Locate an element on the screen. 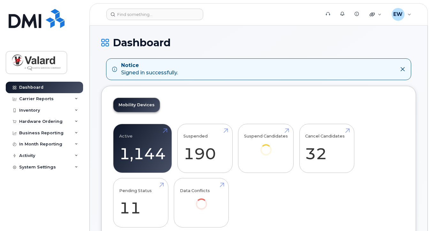 This screenshot has height=231, width=431. a: Cancel Candidates 32 is located at coordinates (327, 149).